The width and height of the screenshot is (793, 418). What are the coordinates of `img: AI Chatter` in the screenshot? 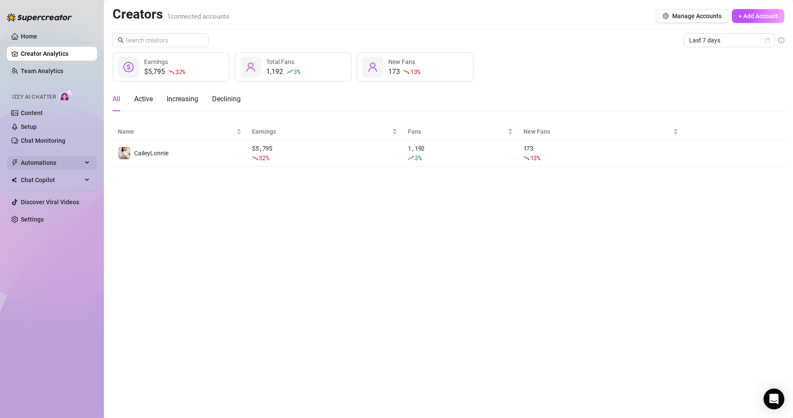 It's located at (66, 96).